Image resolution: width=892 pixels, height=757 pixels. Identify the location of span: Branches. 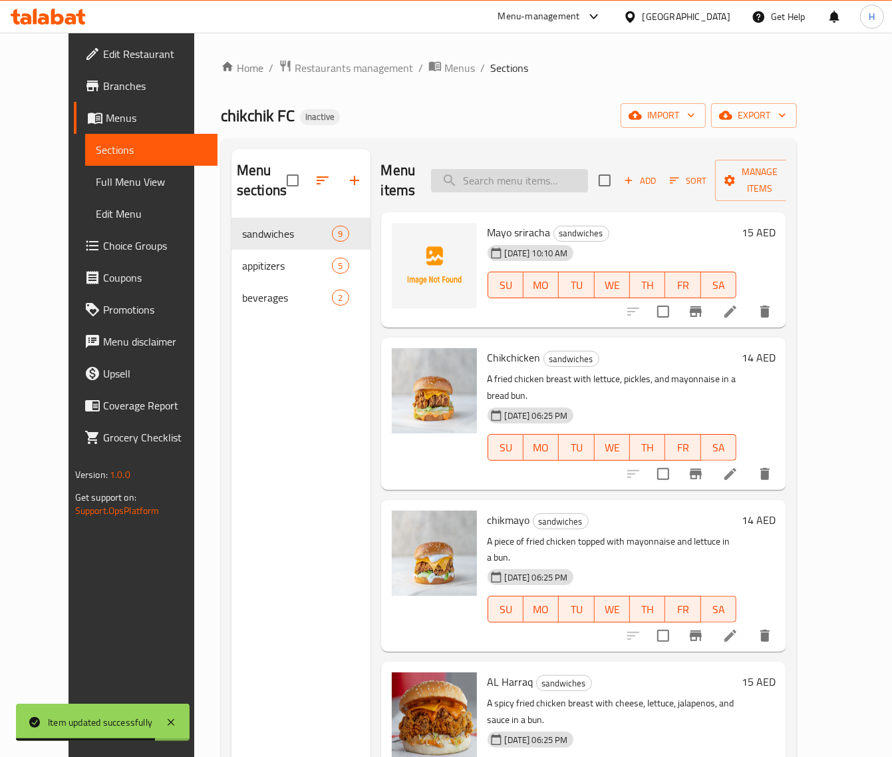
(155, 86).